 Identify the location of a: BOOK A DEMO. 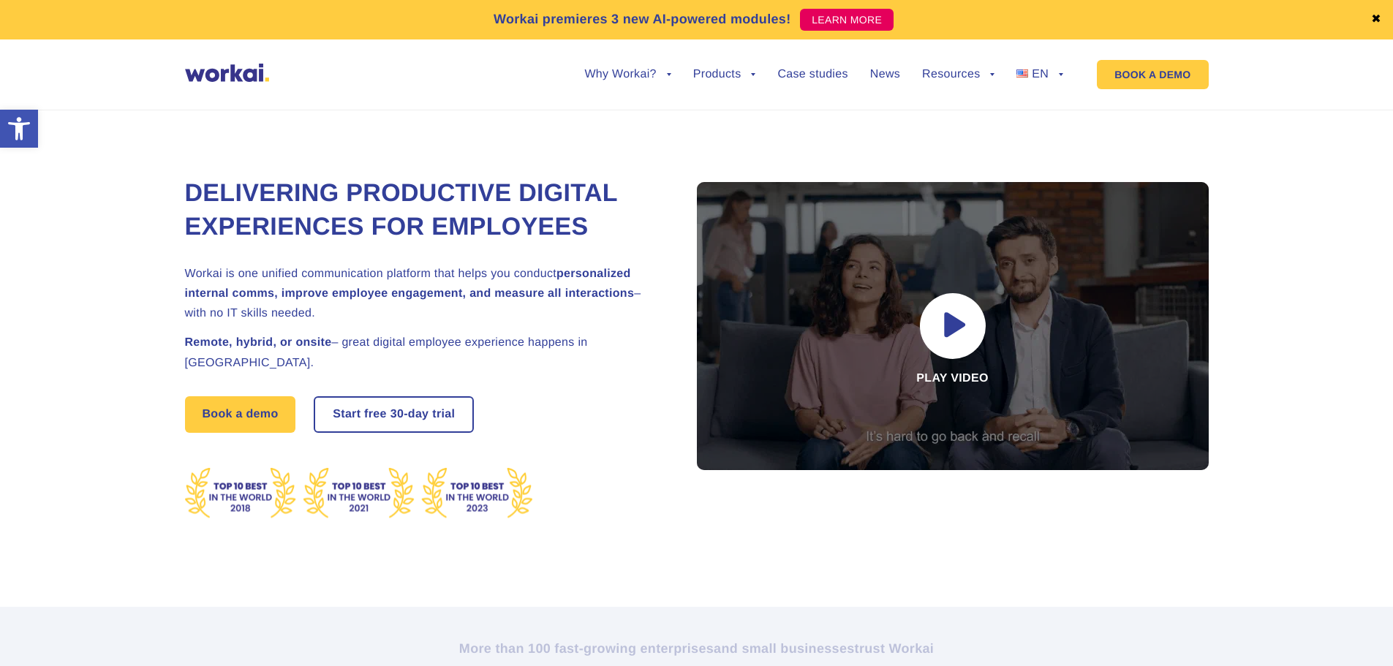
(1152, 75).